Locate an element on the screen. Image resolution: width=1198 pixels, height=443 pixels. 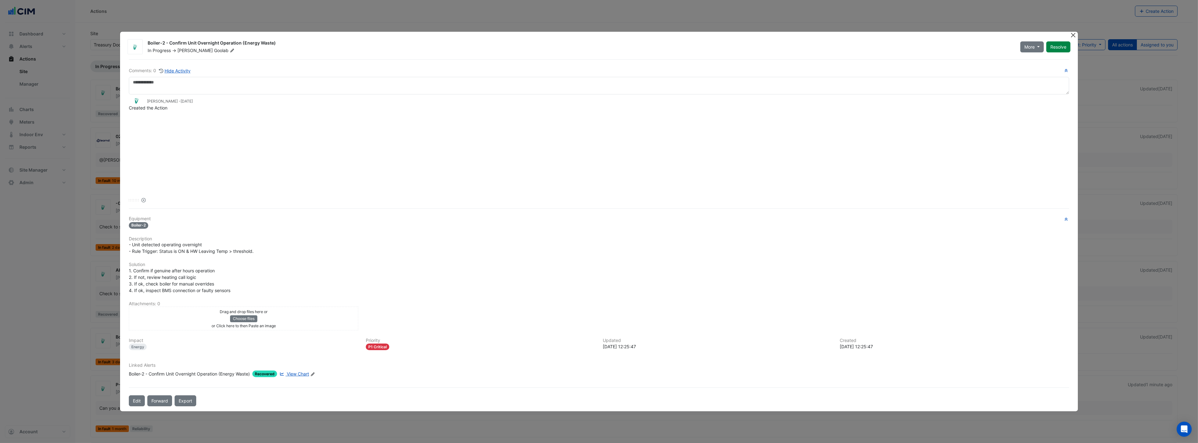
h6: Equipment is located at coordinates (599, 218).